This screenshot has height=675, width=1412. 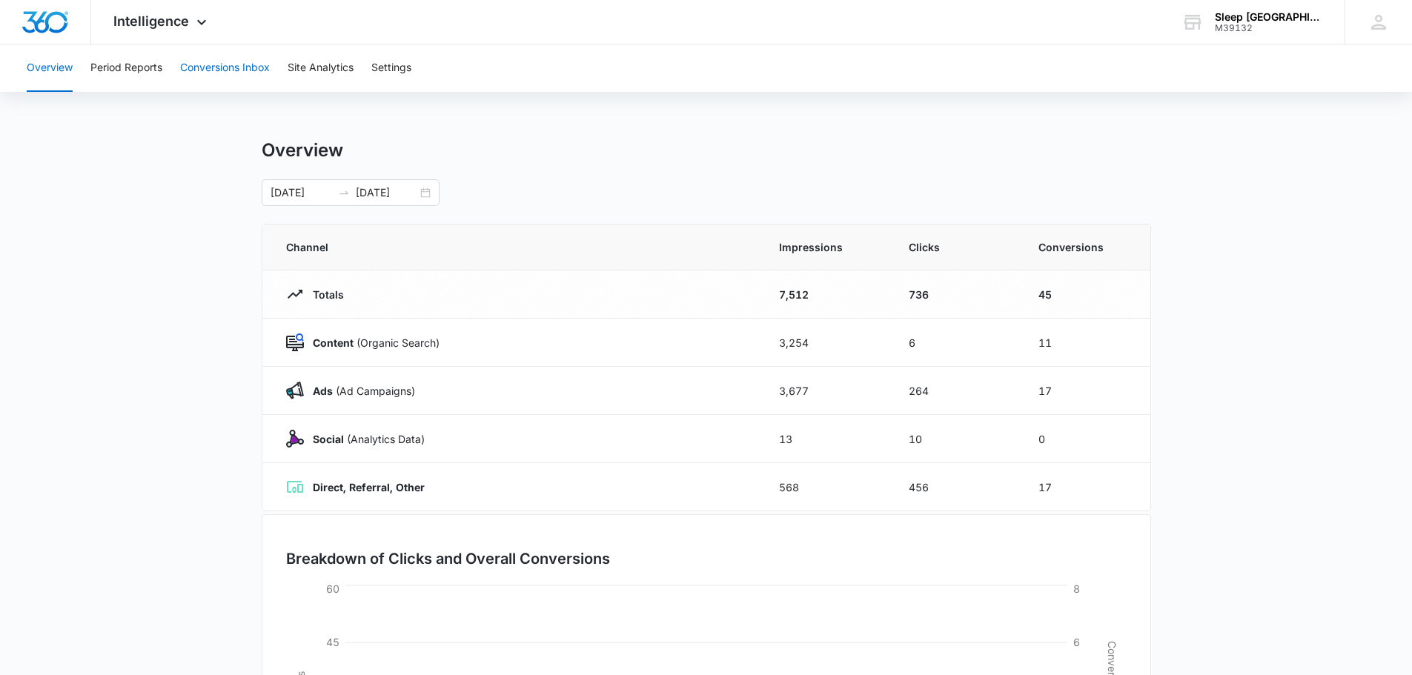 What do you see at coordinates (50, 68) in the screenshot?
I see `button: Overview` at bounding box center [50, 68].